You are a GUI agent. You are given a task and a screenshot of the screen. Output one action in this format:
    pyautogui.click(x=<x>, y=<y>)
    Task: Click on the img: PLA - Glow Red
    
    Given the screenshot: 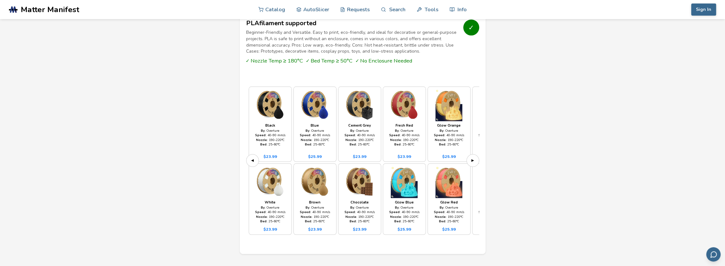 What is the action you would take?
    pyautogui.click(x=449, y=182)
    